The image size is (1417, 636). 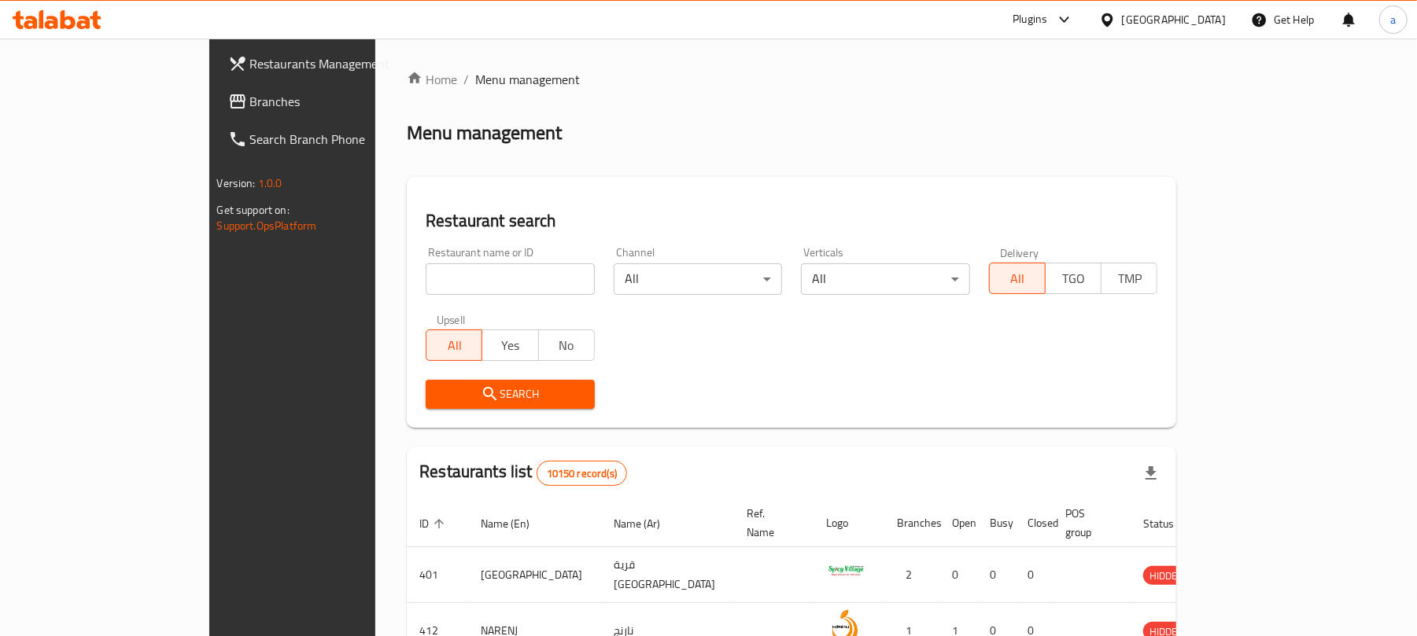 I want to click on span: Status, so click(x=1168, y=524).